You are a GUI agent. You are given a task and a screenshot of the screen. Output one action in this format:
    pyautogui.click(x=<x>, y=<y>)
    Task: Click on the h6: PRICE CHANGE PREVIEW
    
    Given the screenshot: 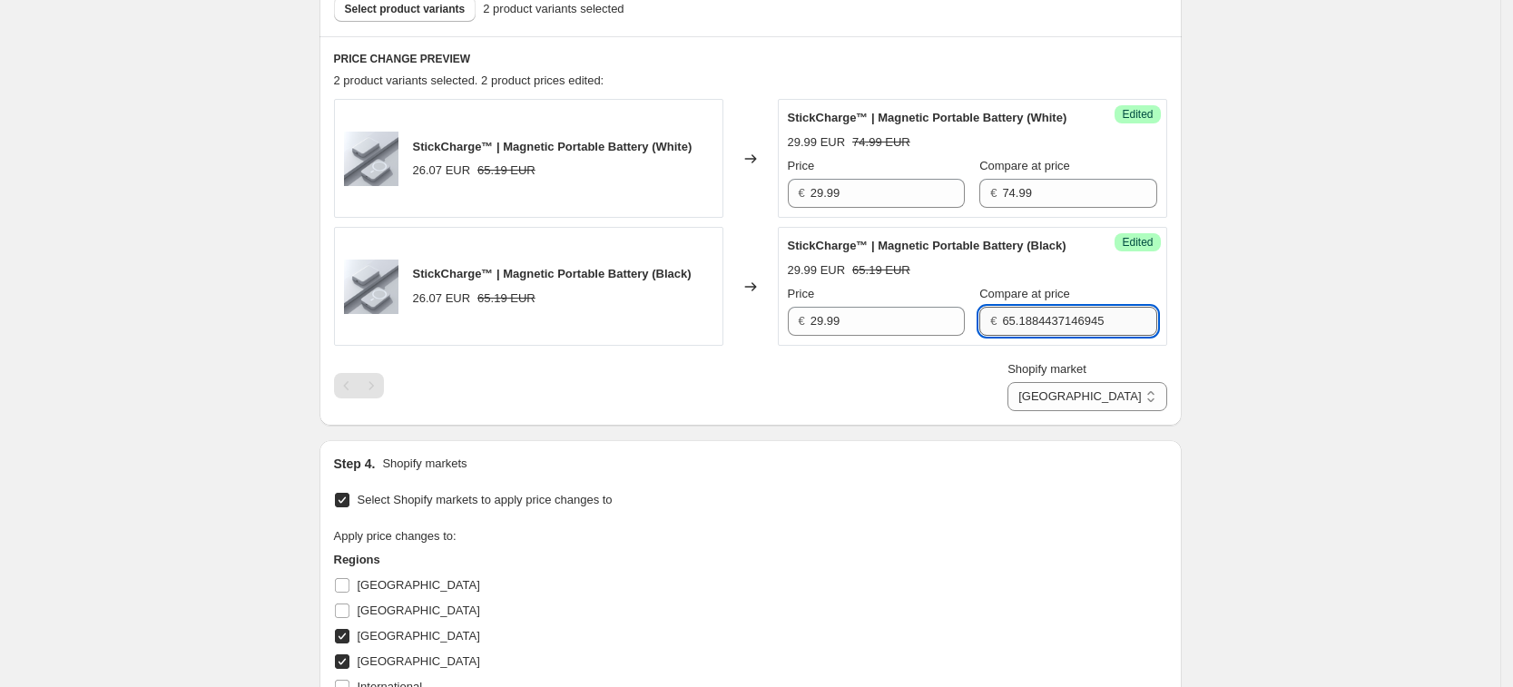 What is the action you would take?
    pyautogui.click(x=751, y=59)
    